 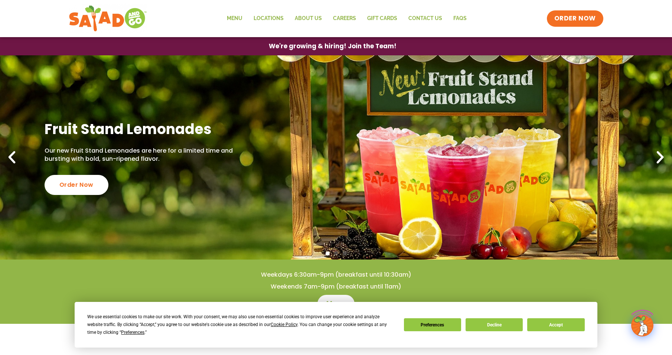 I want to click on p: Our new Fruit Stand Lemonades are here for a limited time and bursting with bold, sun-ripened fla..., so click(x=148, y=155).